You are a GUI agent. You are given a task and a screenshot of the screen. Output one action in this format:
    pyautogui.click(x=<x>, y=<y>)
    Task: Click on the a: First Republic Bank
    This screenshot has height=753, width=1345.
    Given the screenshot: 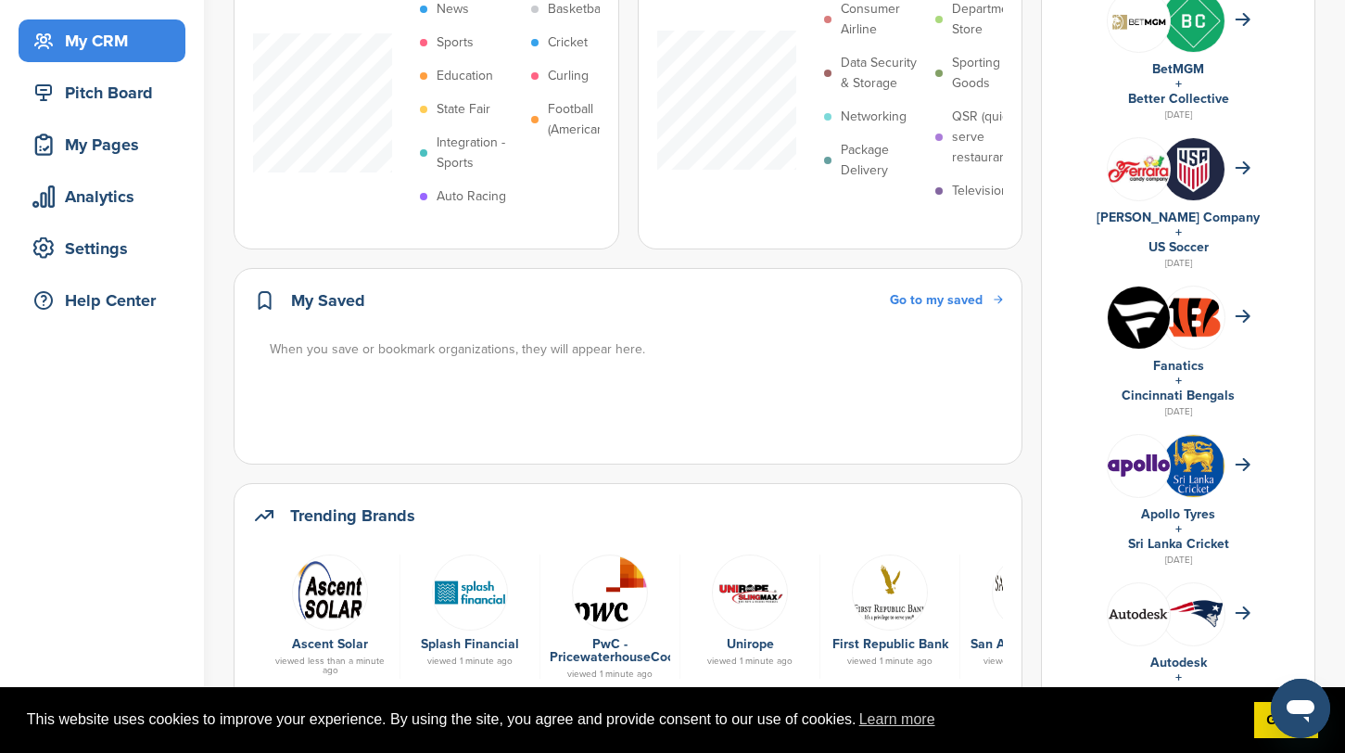 What is the action you would take?
    pyautogui.click(x=890, y=643)
    